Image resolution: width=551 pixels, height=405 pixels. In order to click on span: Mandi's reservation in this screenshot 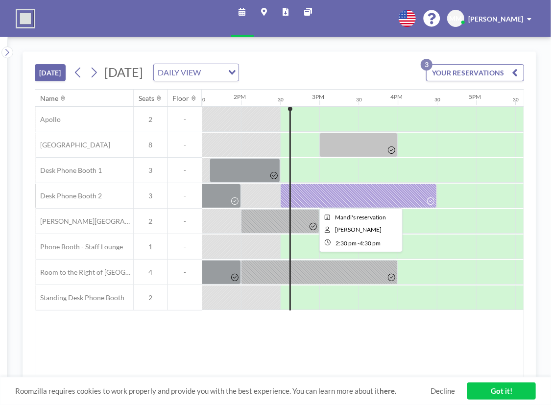, I will do `click(360, 217)`.